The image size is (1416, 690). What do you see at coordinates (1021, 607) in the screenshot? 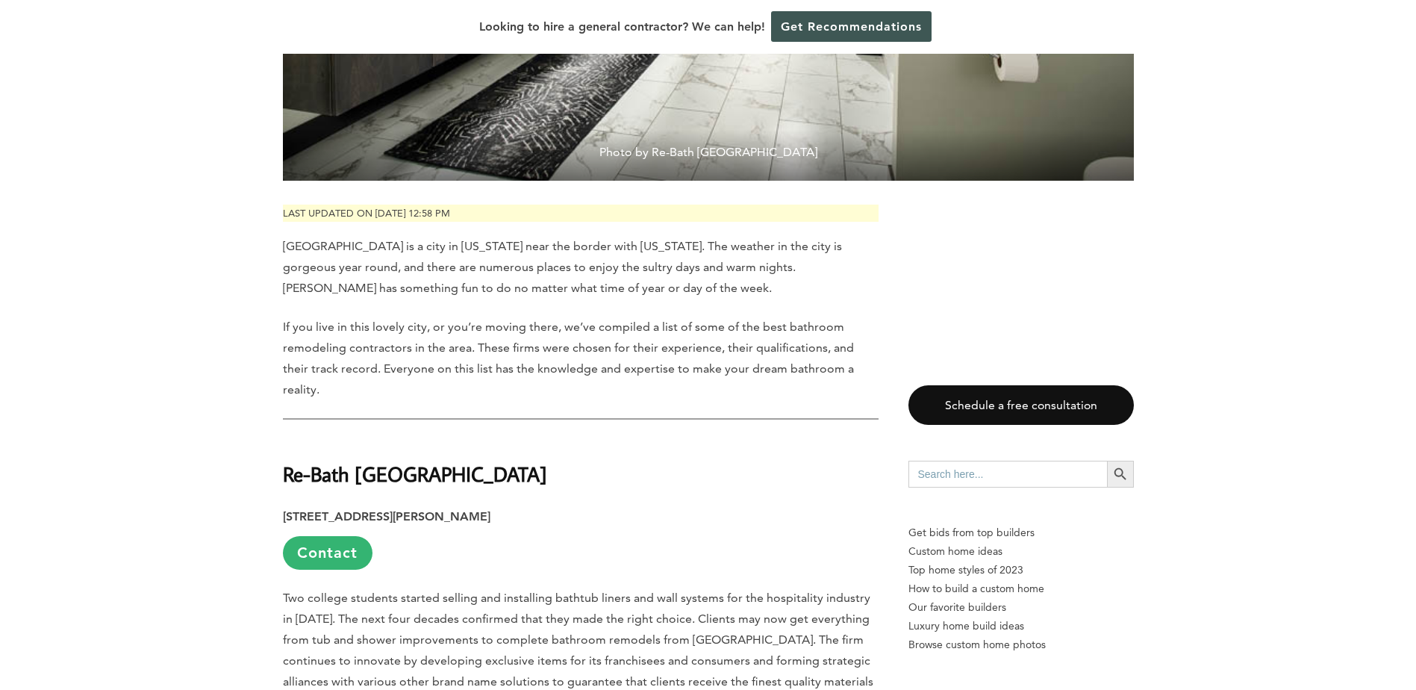
I see `p: Our favorite builders` at bounding box center [1021, 607].